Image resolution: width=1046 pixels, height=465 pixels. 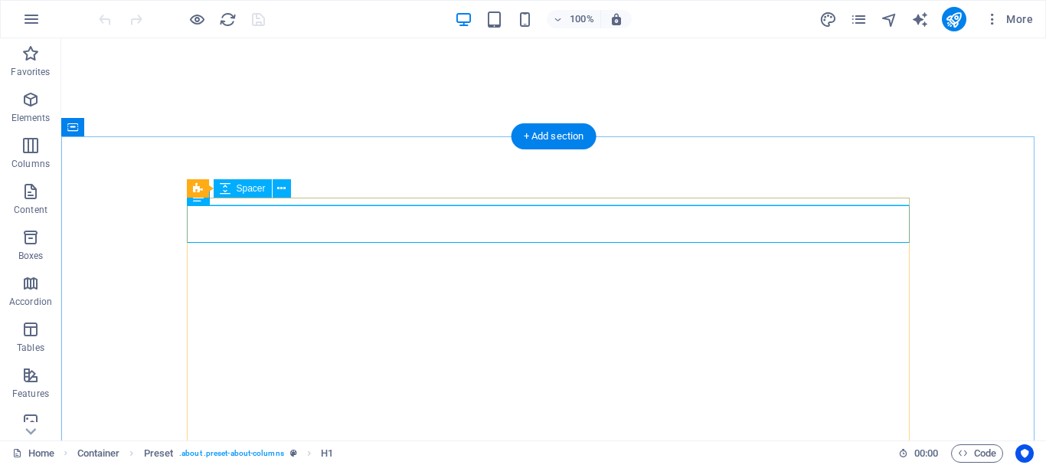 What do you see at coordinates (582, 19) in the screenshot?
I see `h6: 100%` at bounding box center [582, 19].